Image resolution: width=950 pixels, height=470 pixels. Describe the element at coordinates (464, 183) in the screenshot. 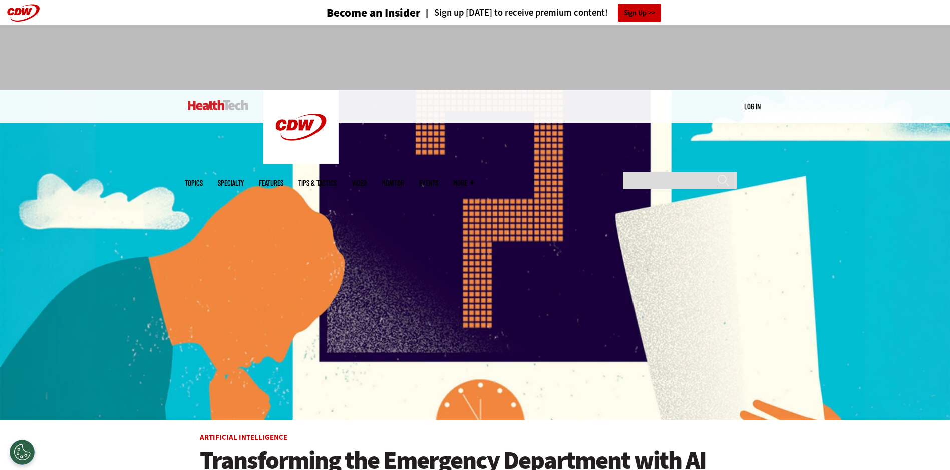

I see `span: More` at that location.